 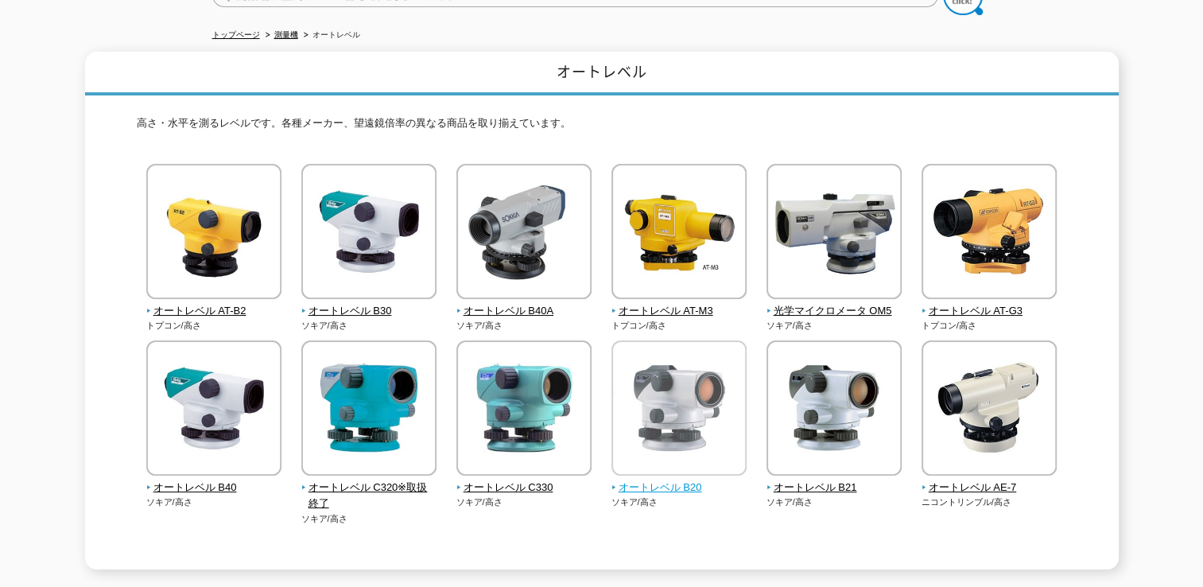 I want to click on a: オートレベル C320※取扱終了, so click(x=369, y=488).